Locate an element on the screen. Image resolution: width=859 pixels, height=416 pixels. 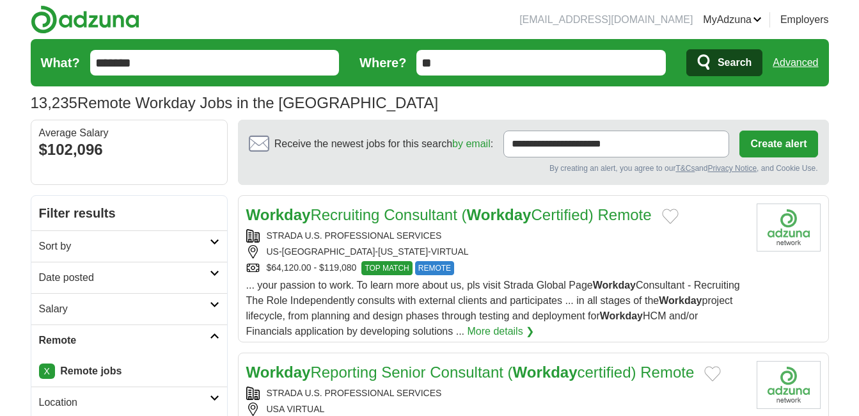
span: ... your passion to work. To learn more about us, pls visit Strada Global Page Consultant - Recru... is located at coordinates (493, 308).